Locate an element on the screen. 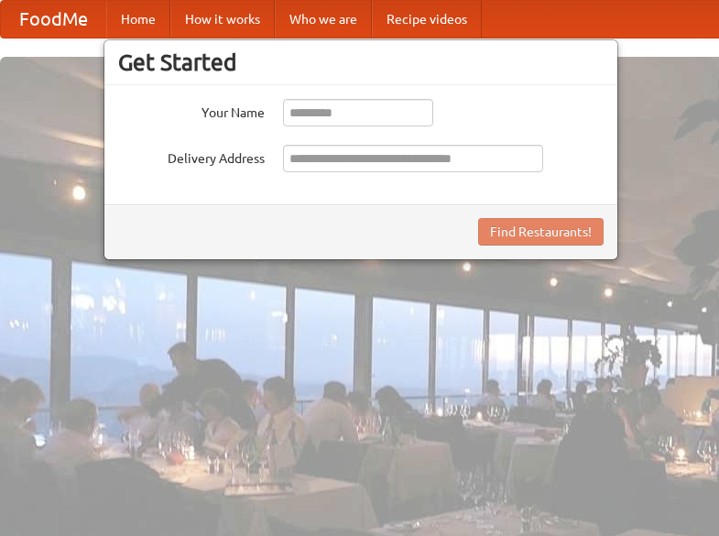 The width and height of the screenshot is (719, 536). a: How it works is located at coordinates (223, 19).